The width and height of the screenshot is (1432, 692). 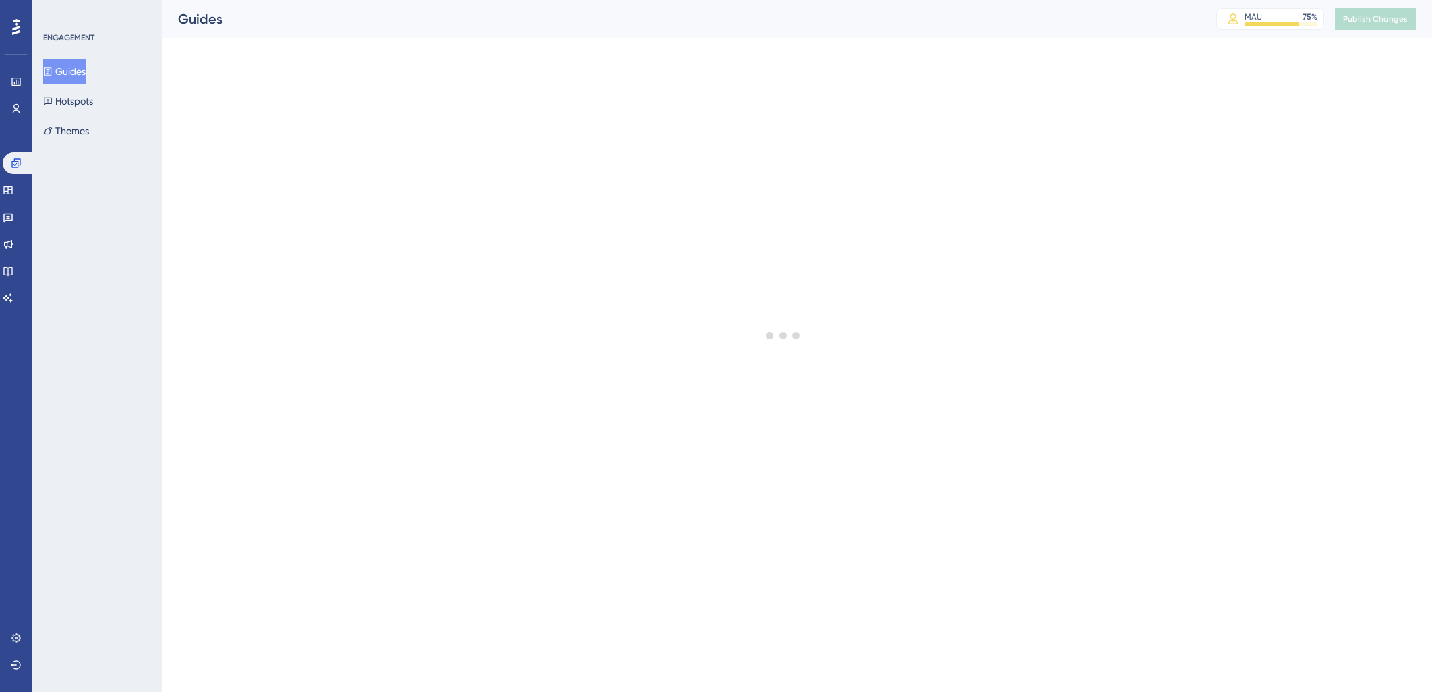 What do you see at coordinates (69, 38) in the screenshot?
I see `div: ENGAGEMENT` at bounding box center [69, 38].